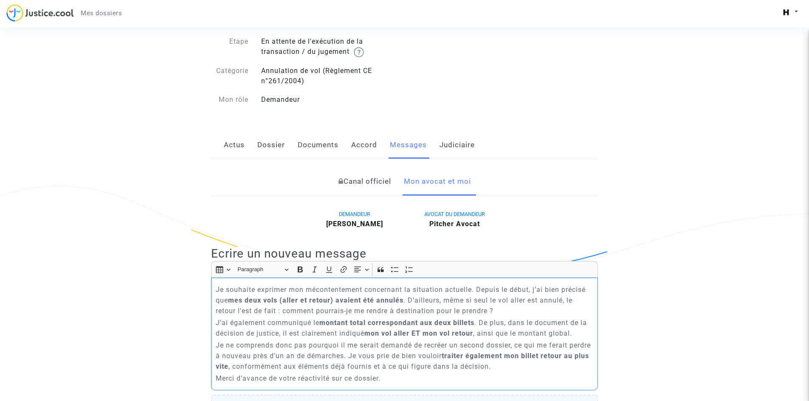  I want to click on a: Mes dossiers, so click(101, 13).